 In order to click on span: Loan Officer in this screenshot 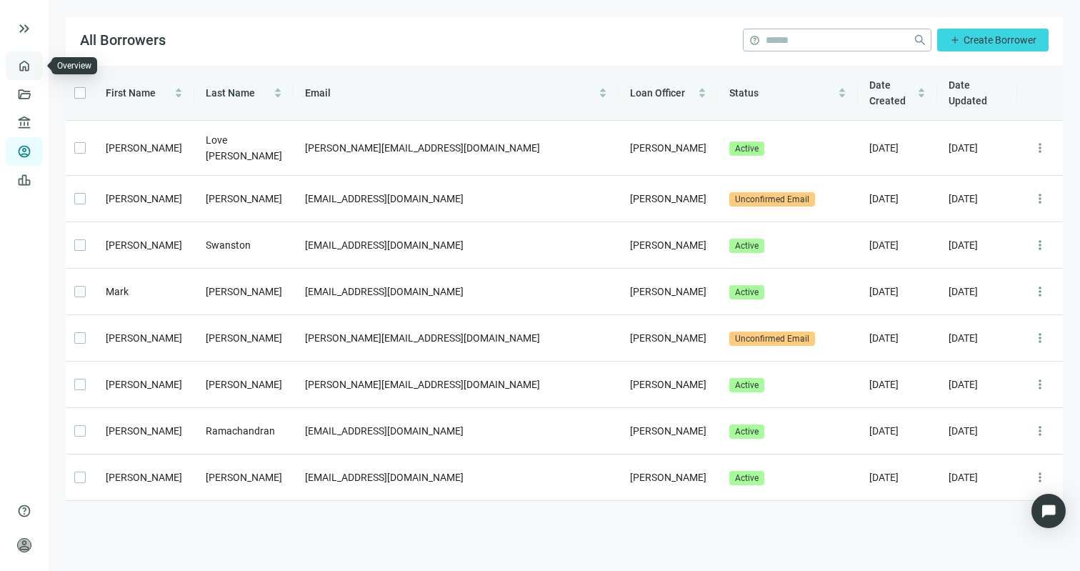, I will do `click(657, 93)`.